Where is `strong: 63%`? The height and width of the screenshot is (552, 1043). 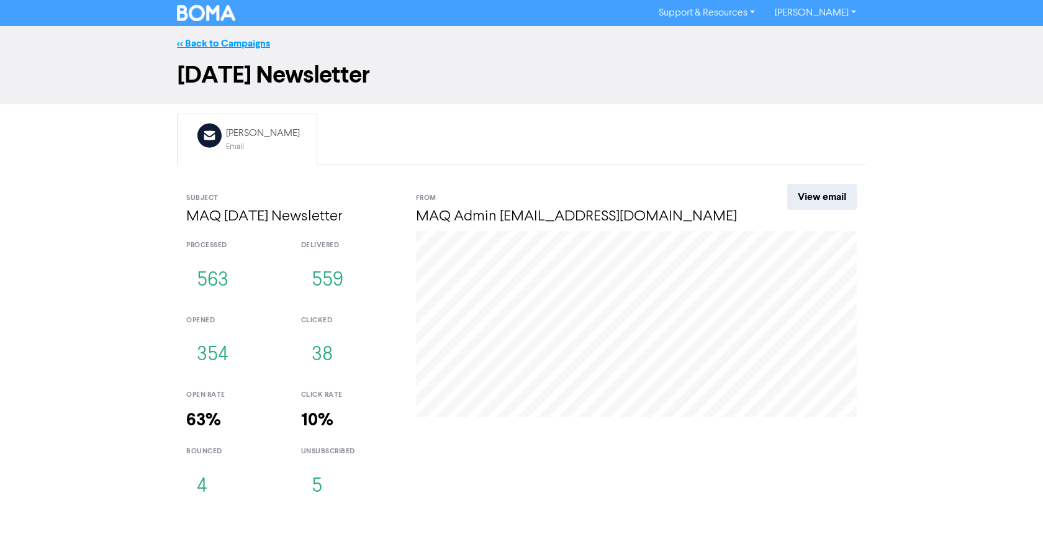 strong: 63% is located at coordinates (204, 420).